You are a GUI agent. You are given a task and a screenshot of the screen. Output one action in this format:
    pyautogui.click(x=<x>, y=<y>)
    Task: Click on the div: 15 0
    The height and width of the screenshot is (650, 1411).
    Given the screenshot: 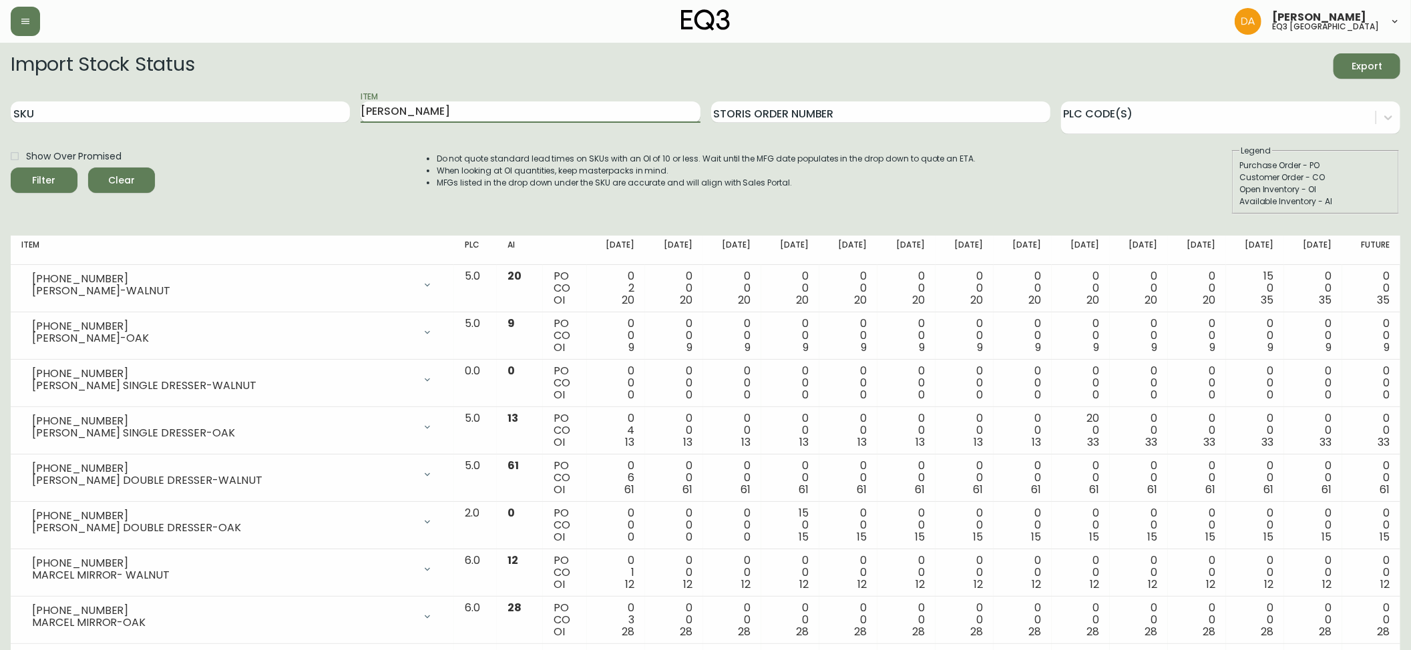 What is the action you would take?
    pyautogui.click(x=790, y=526)
    